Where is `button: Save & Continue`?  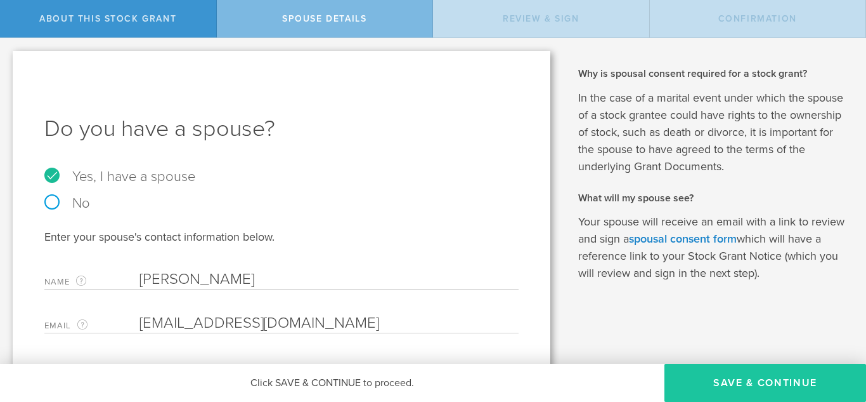
button: Save & Continue is located at coordinates (766, 382).